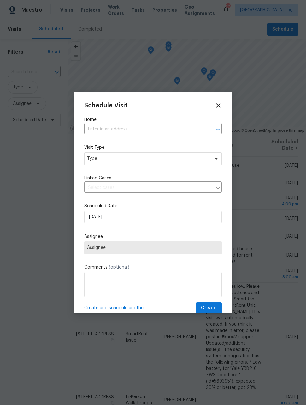 This screenshot has width=306, height=405. What do you see at coordinates (209, 308) in the screenshot?
I see `button: Create` at bounding box center [209, 308].